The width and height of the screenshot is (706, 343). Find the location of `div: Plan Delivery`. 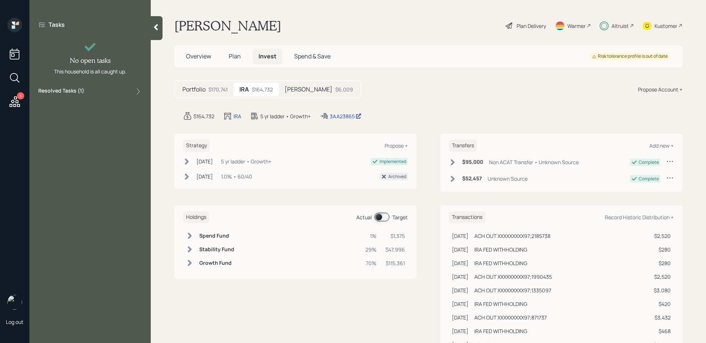

div: Plan Delivery is located at coordinates (531, 26).